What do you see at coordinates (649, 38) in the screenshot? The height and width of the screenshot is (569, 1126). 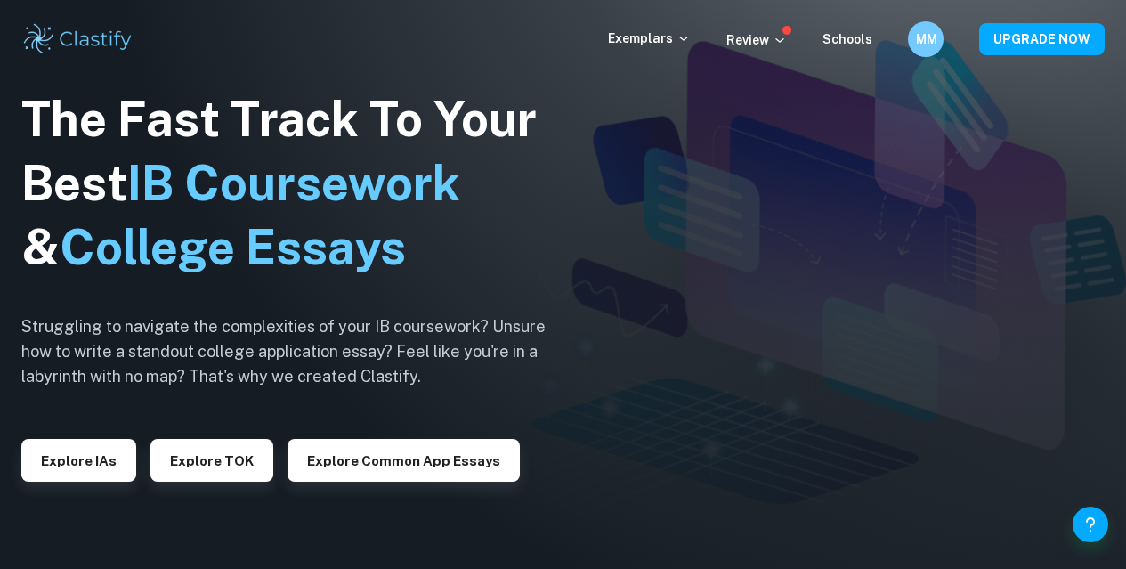 I see `p: Exemplars` at bounding box center [649, 38].